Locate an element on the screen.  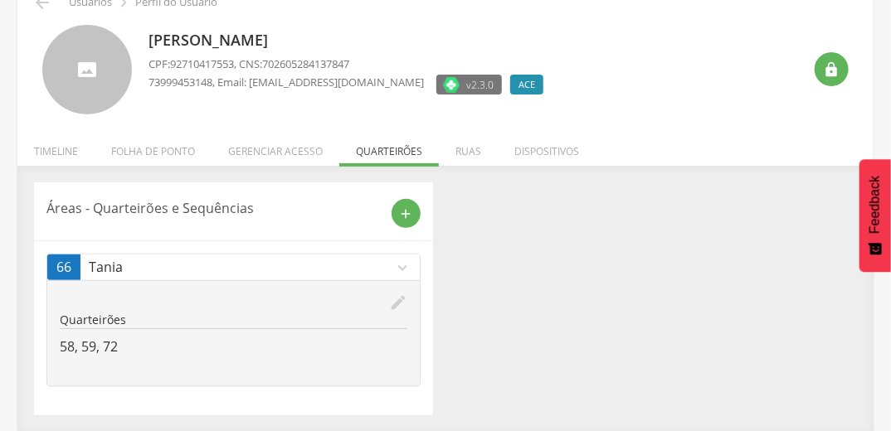
a: 66Taniaexpand_more is located at coordinates (233, 267).